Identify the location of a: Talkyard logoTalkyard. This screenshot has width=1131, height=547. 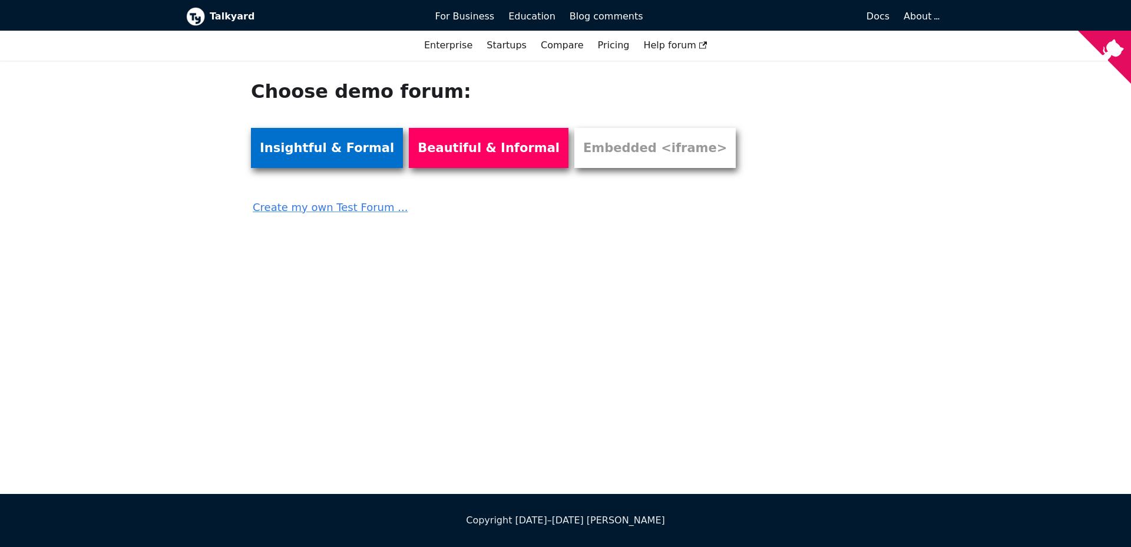
(302, 16).